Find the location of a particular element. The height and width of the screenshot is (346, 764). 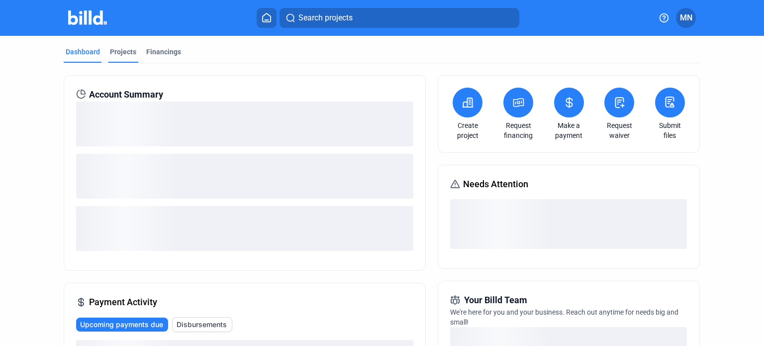

a: Make a payment is located at coordinates (569, 130).